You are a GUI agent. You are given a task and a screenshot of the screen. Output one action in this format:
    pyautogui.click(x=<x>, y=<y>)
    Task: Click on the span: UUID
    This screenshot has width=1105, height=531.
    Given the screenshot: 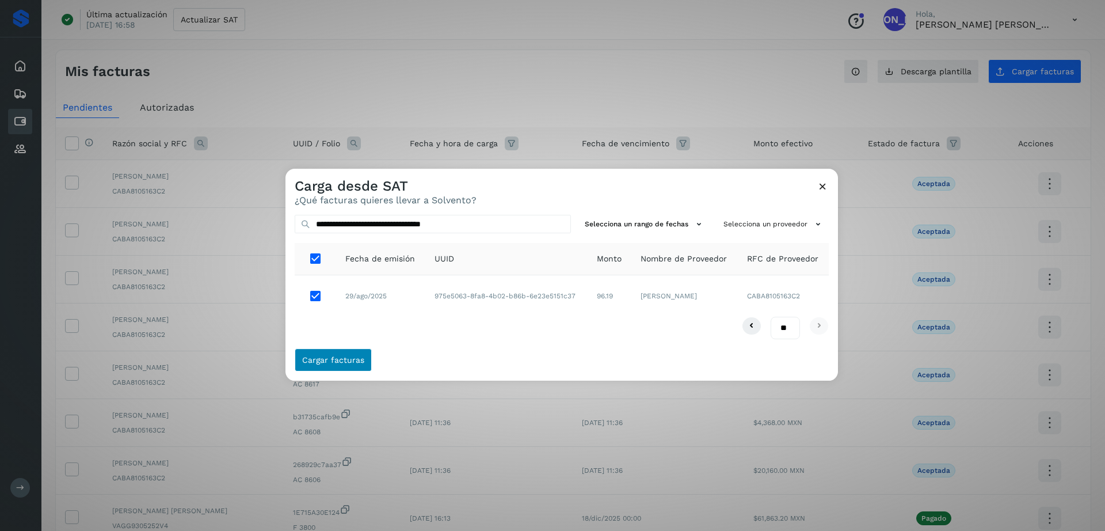 What is the action you would take?
    pyautogui.click(x=444, y=258)
    